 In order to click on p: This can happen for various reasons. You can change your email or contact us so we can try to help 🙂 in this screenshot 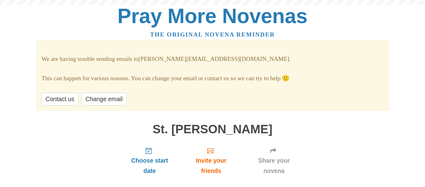, I will do `click(212, 78)`.